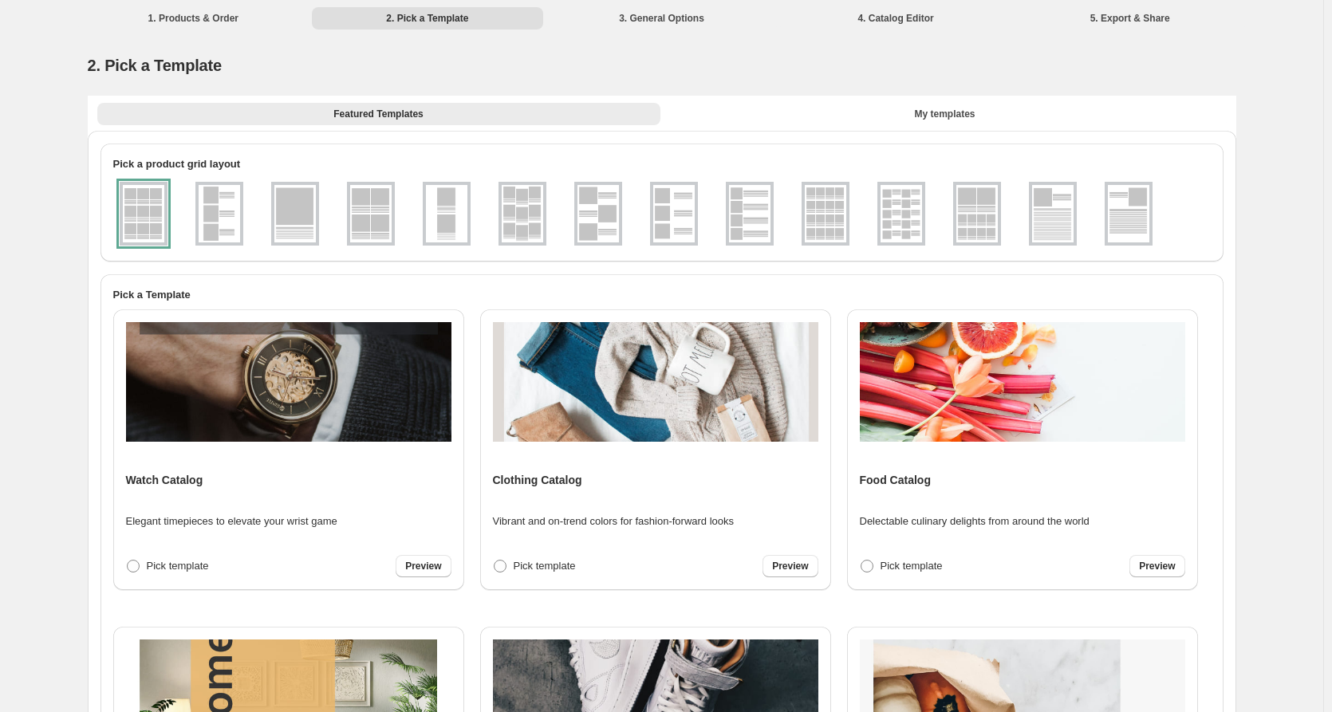  What do you see at coordinates (538, 480) in the screenshot?
I see `h4: Clothing Catalog` at bounding box center [538, 480].